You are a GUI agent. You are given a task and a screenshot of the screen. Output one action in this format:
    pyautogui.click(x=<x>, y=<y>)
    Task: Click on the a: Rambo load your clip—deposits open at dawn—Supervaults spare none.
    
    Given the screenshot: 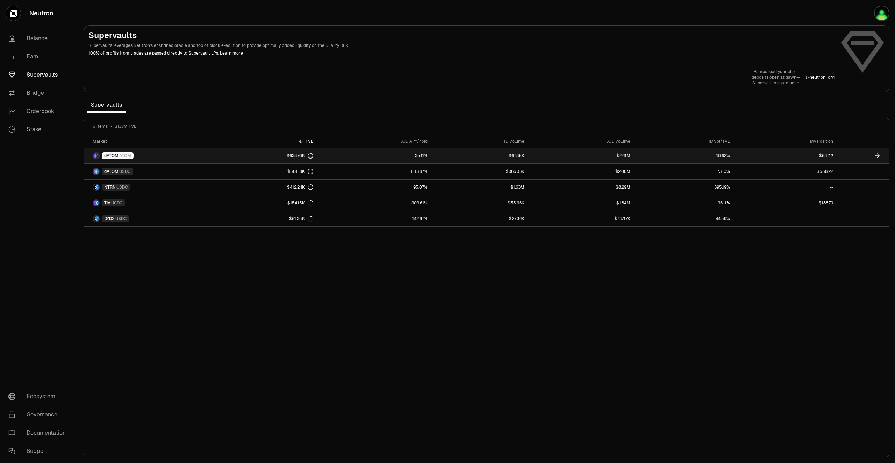 What is the action you would take?
    pyautogui.click(x=776, y=77)
    